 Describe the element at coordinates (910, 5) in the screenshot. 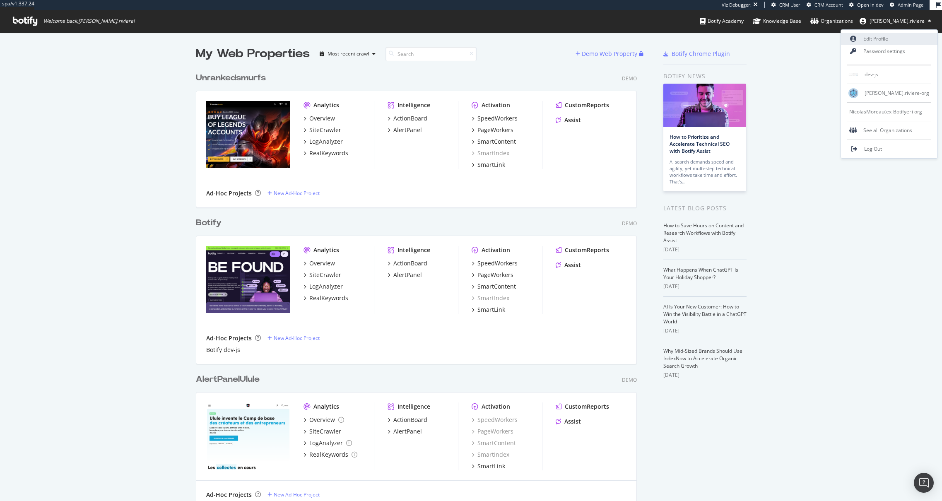

I see `span: Admin Page` at that location.